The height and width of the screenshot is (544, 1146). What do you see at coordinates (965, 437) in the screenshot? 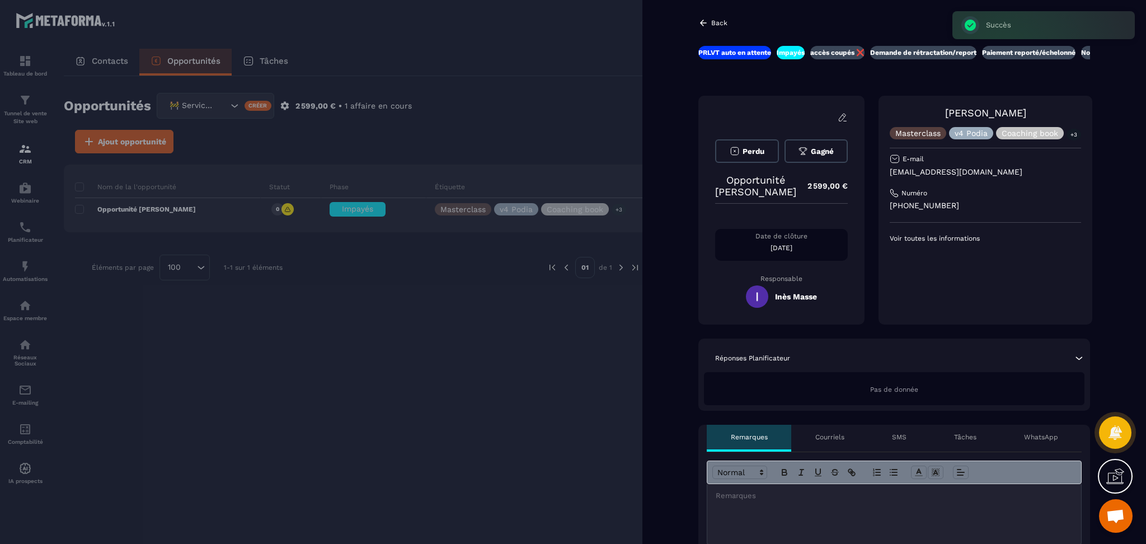
I see `p: Tâches` at bounding box center [965, 437].